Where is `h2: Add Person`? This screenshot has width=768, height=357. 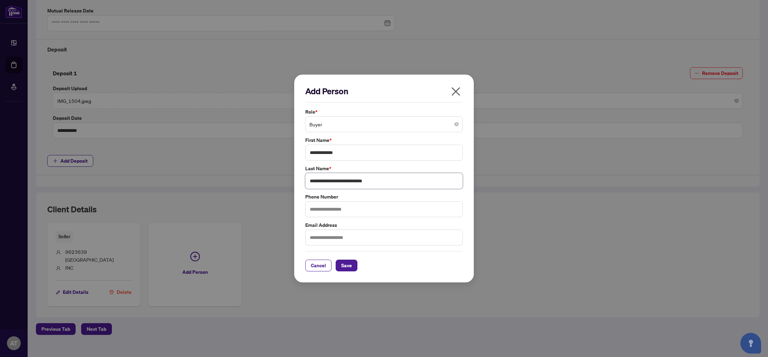 h2: Add Person is located at coordinates (384, 91).